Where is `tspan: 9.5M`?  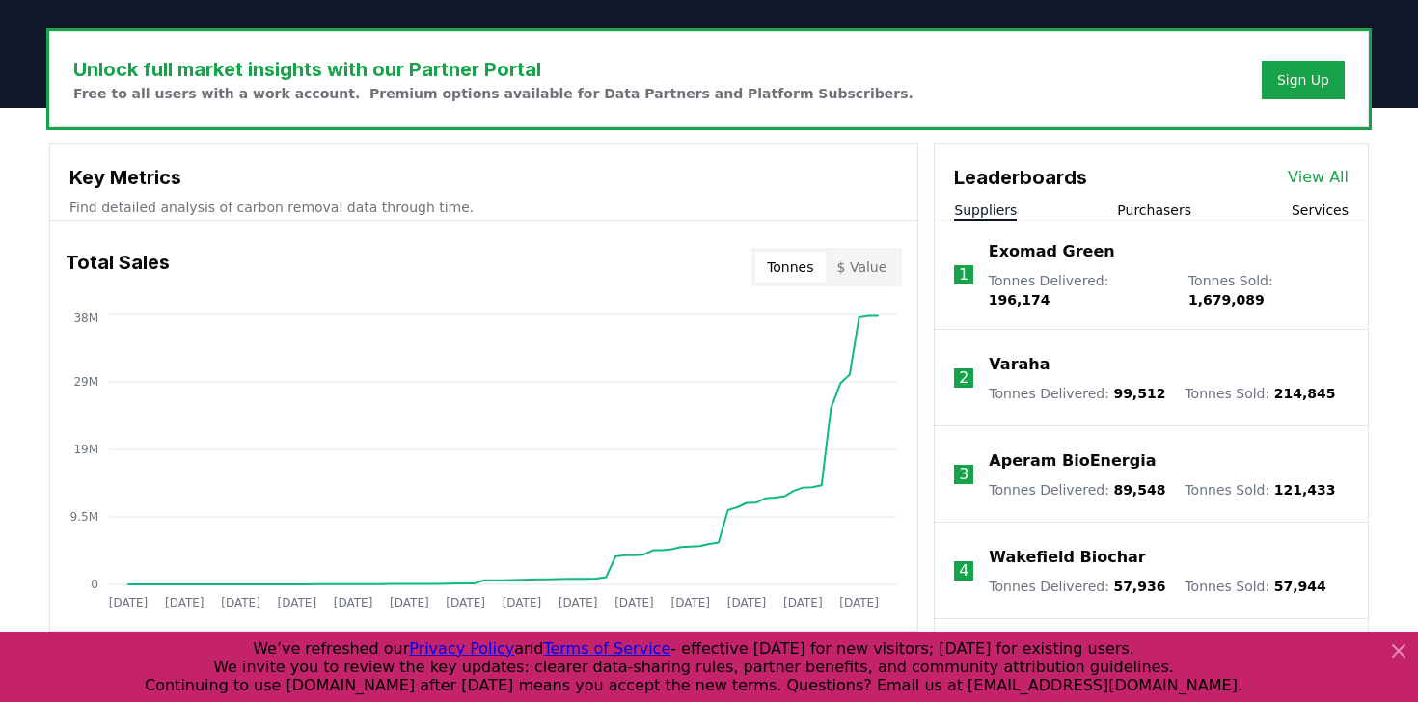 tspan: 9.5M is located at coordinates (84, 517).